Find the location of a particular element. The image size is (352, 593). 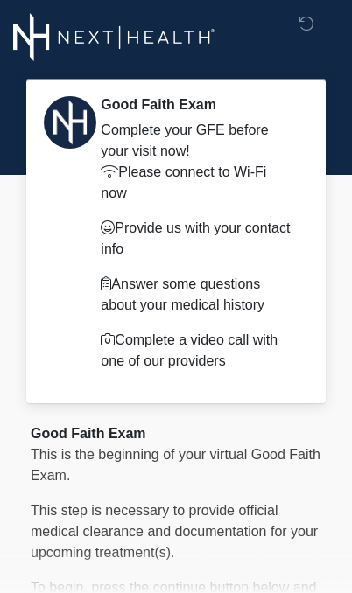

img: Next-Health Logo is located at coordinates (114, 37).